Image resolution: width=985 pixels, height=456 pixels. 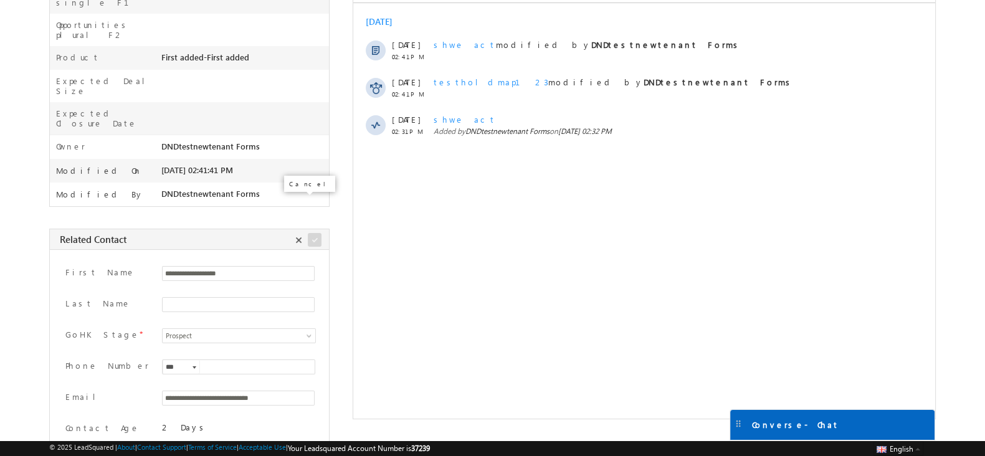 I want to click on span: Related Contact, so click(x=93, y=239).